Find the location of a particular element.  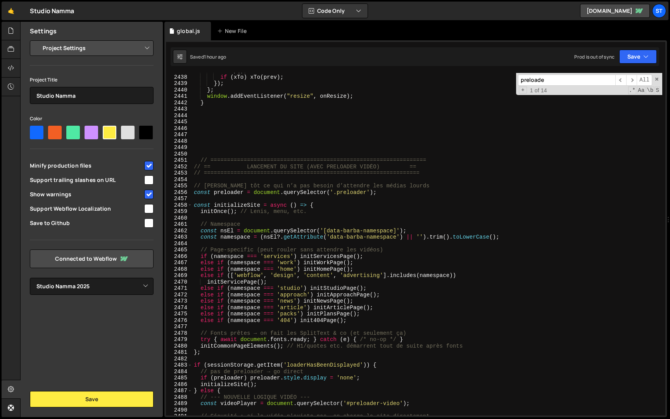

div: 2466 is located at coordinates (179, 256).